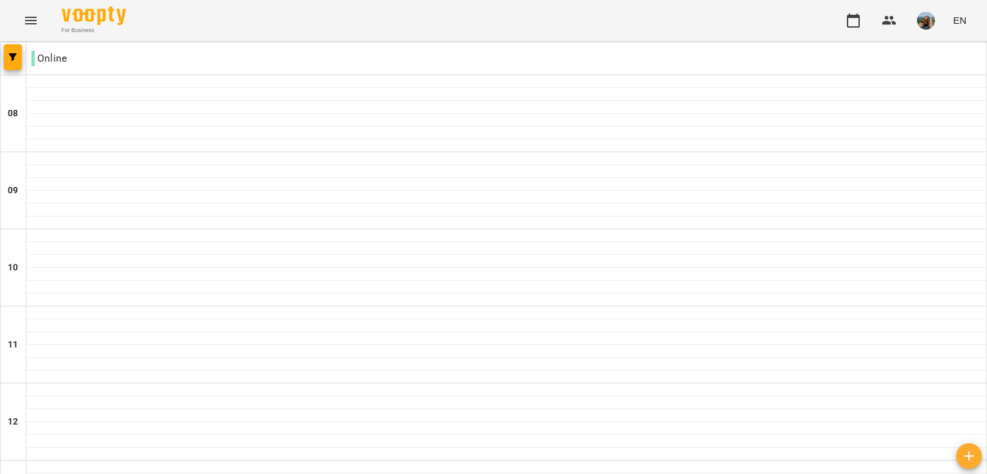 The width and height of the screenshot is (987, 474). What do you see at coordinates (13, 345) in the screenshot?
I see `h6: 11` at bounding box center [13, 345].